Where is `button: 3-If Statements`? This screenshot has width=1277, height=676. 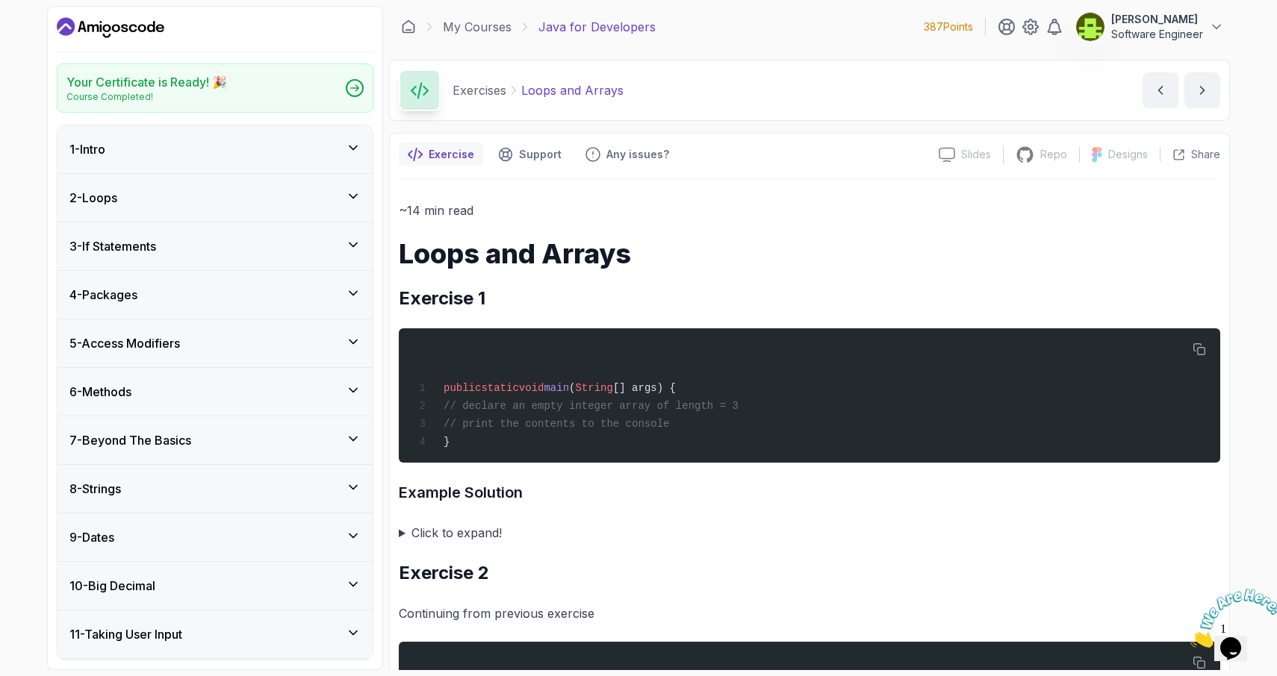
button: 3-If Statements is located at coordinates (215, 246).